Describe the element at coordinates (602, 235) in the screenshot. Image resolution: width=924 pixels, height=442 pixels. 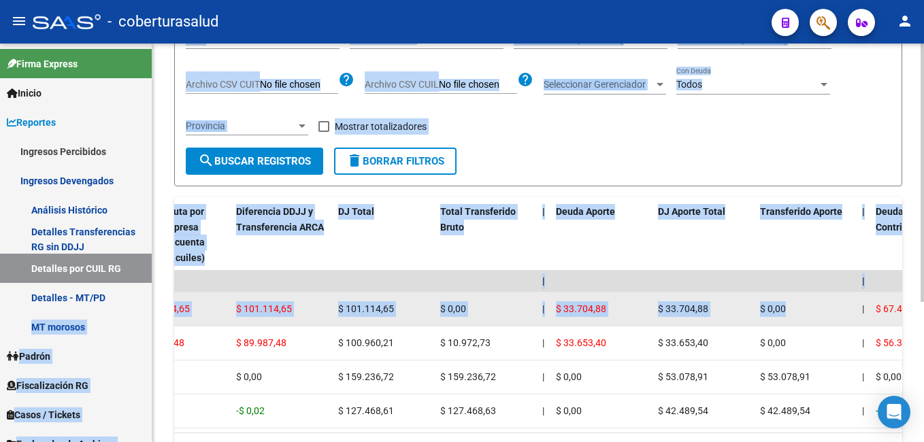
I see `datatable-header-cell: Deuda Aporte` at that location.